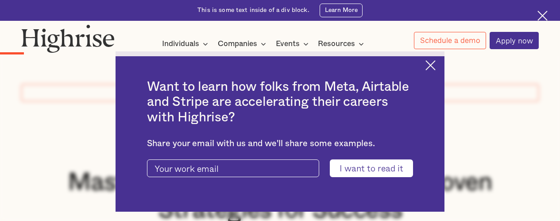 The height and width of the screenshot is (221, 560). What do you see at coordinates (233, 168) in the screenshot?
I see `input: Your work email` at bounding box center [233, 168].